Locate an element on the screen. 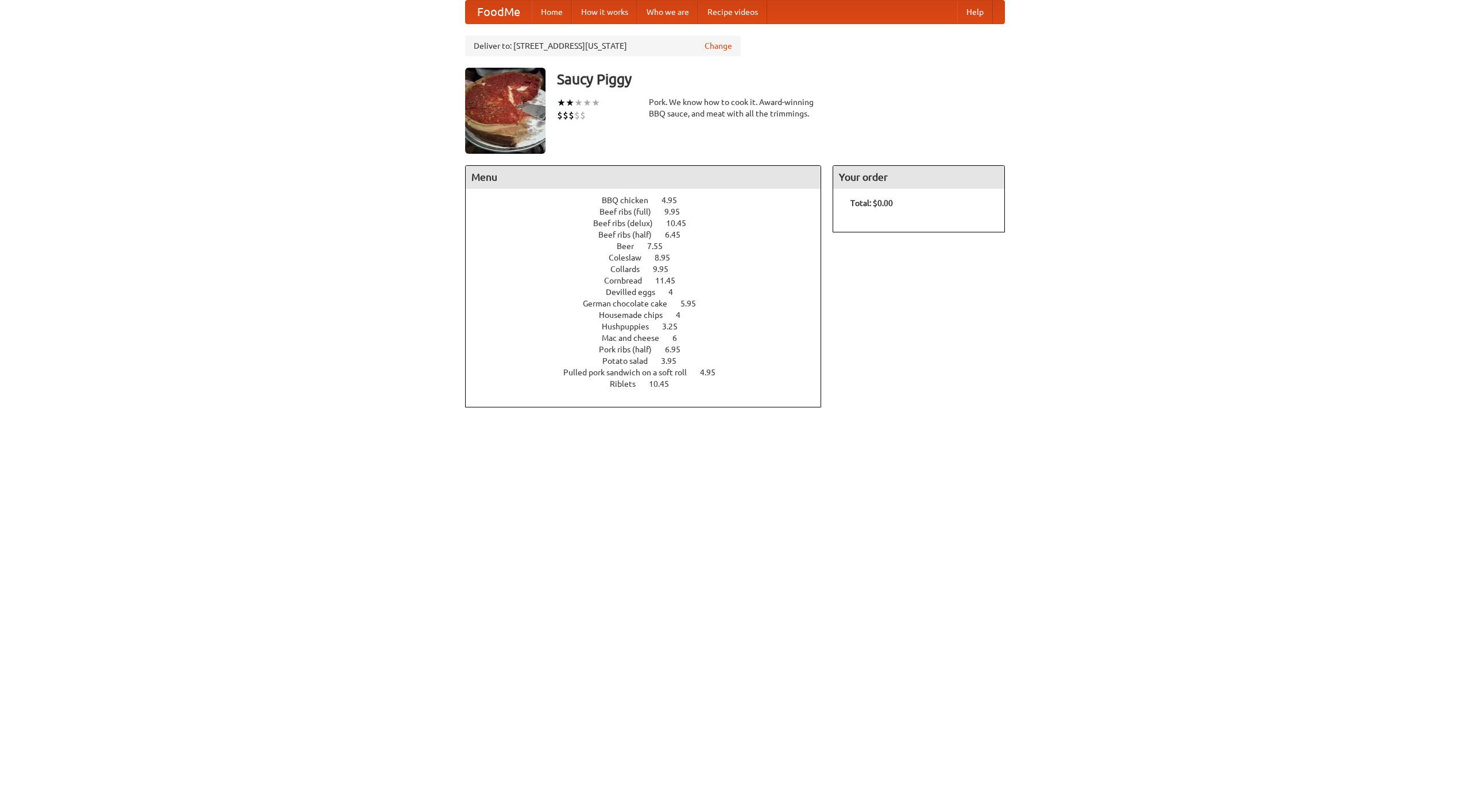 The width and height of the screenshot is (1470, 812). span: Mac and cheese is located at coordinates (636, 338).